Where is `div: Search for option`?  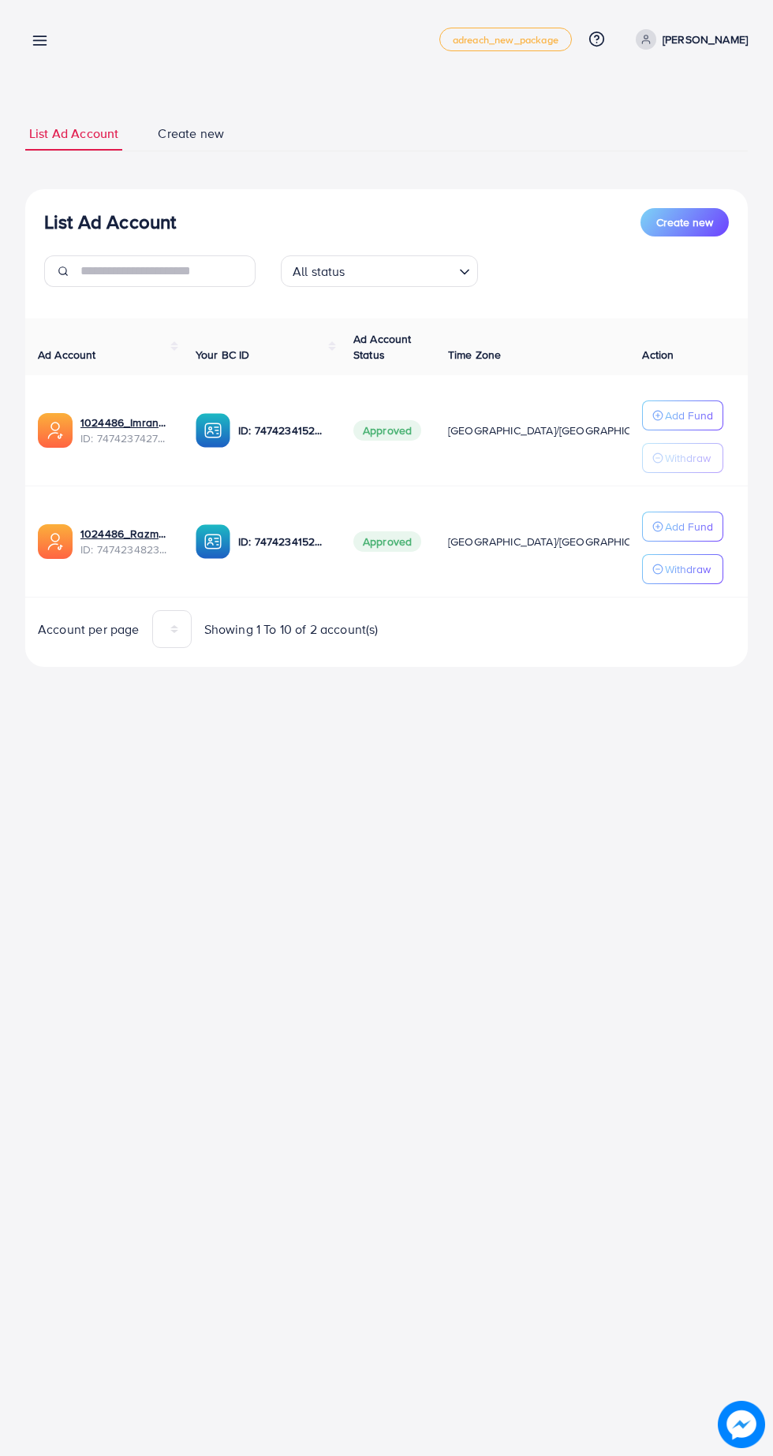 div: Search for option is located at coordinates (379, 271).